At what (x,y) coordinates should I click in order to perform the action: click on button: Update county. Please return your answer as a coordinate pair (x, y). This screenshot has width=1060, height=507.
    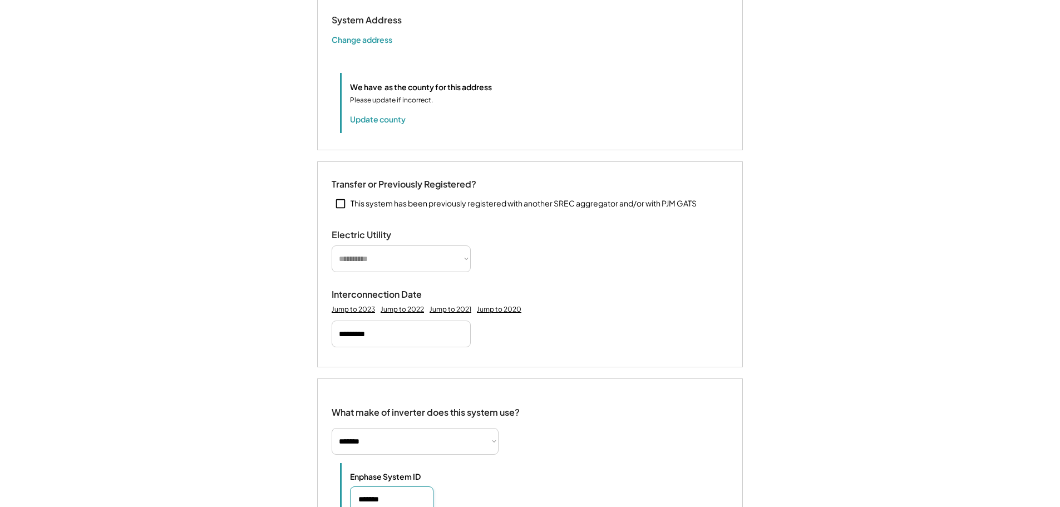
    Looking at the image, I should click on (378, 119).